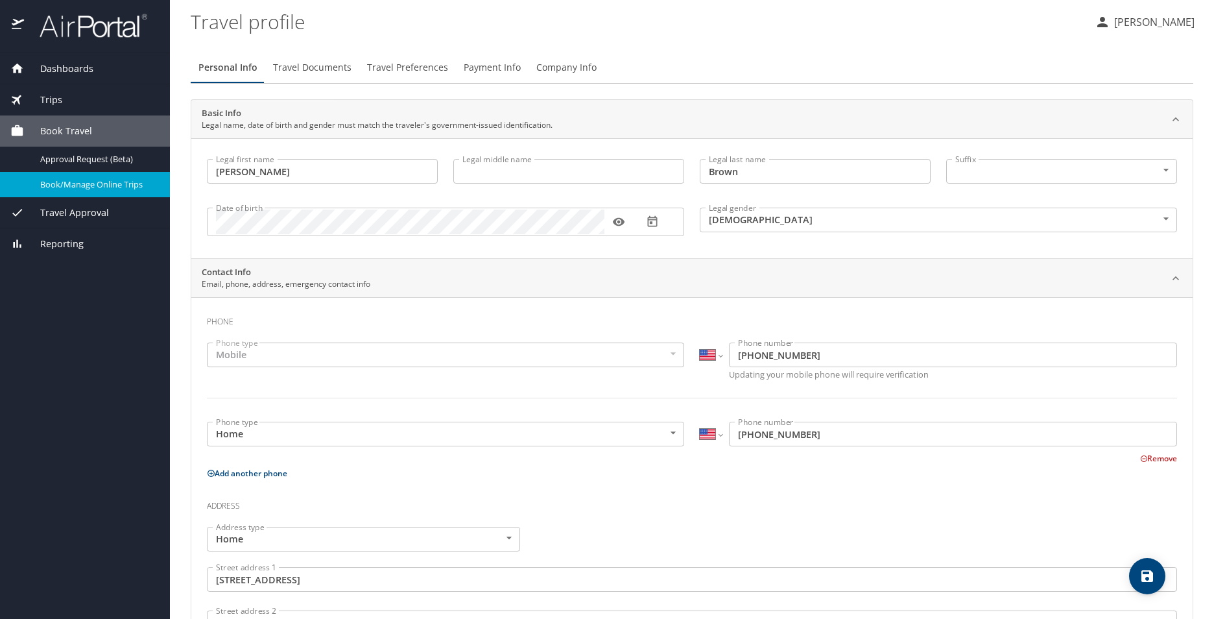 The height and width of the screenshot is (619, 1214). Describe the element at coordinates (97, 159) in the screenshot. I see `span: Approval Request (Beta)` at that location.